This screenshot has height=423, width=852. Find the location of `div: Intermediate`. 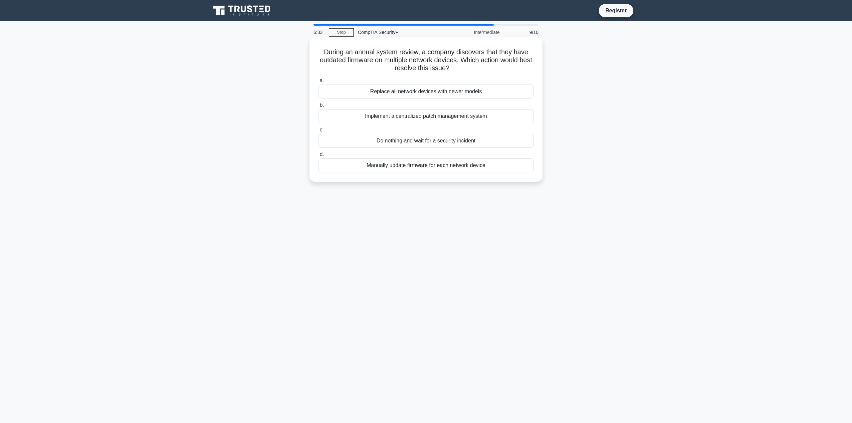

div: Intermediate is located at coordinates (474, 32).